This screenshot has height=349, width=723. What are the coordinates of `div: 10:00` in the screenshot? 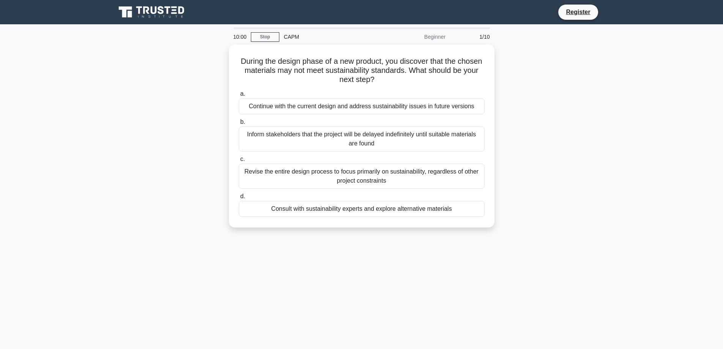 It's located at (240, 37).